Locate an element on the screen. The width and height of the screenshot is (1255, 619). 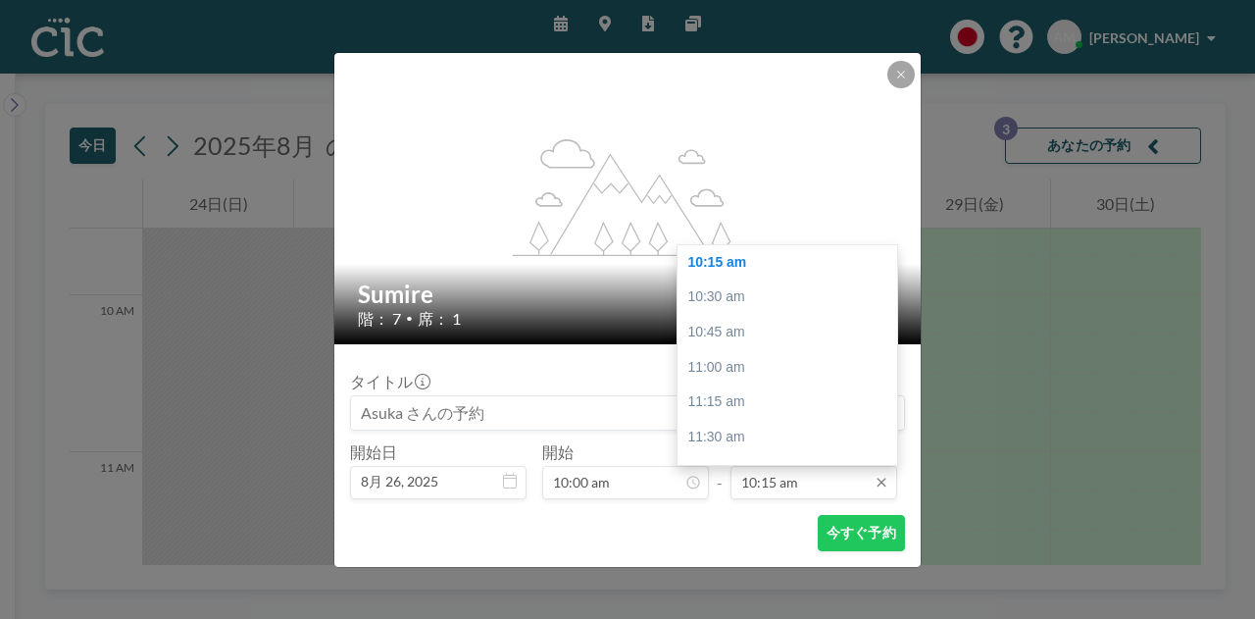
input: Asuka さんの予約 is located at coordinates (627, 413).